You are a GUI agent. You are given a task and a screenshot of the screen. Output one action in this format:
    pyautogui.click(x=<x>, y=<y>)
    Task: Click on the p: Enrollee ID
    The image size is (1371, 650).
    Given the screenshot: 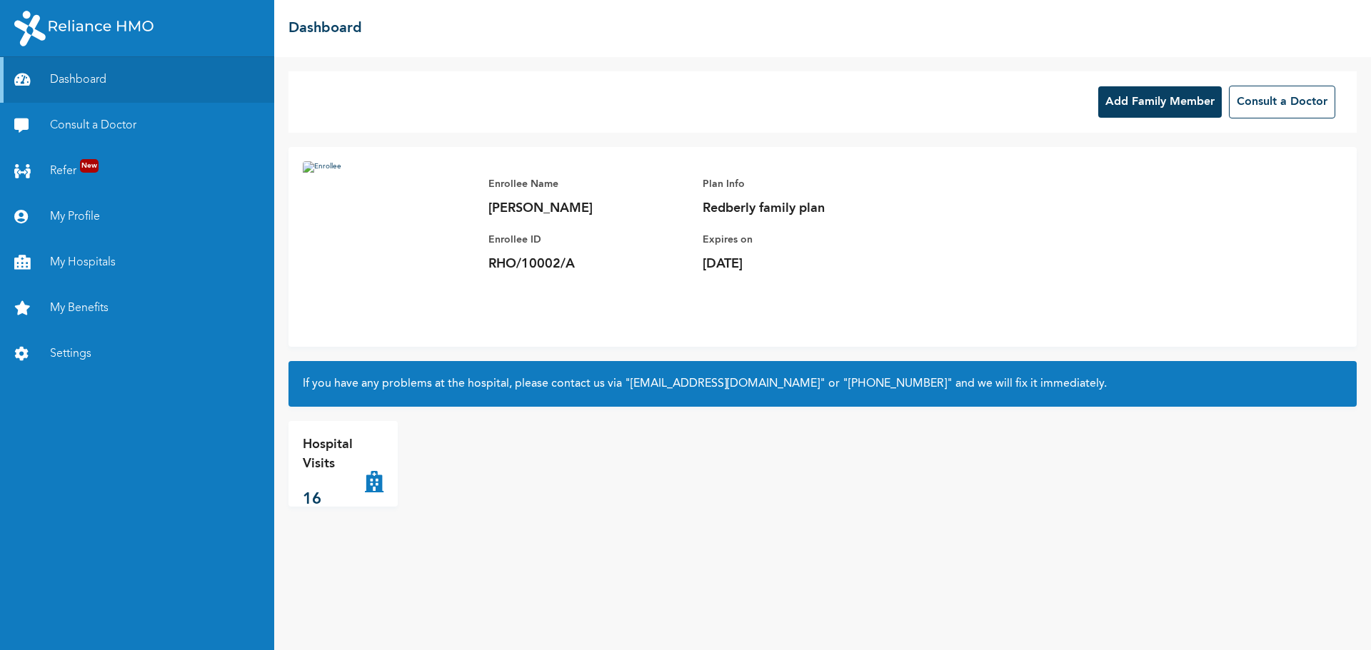 What is the action you would take?
    pyautogui.click(x=588, y=240)
    